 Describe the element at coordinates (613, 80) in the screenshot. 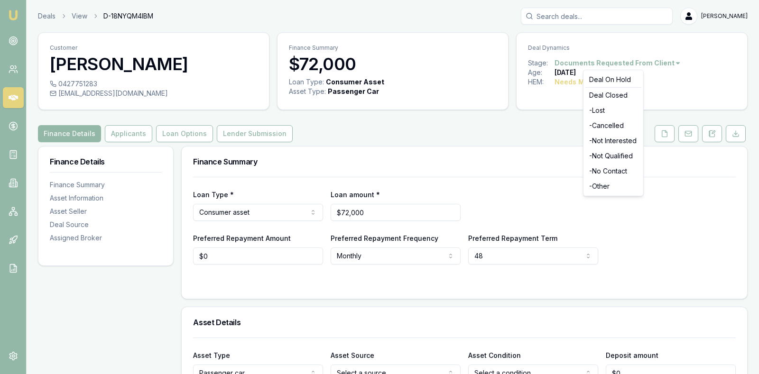

I see `div: Deal On Hold` at that location.